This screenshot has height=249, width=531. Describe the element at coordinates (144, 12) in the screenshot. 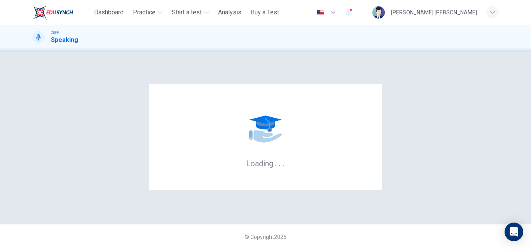

I see `span: Practice` at that location.